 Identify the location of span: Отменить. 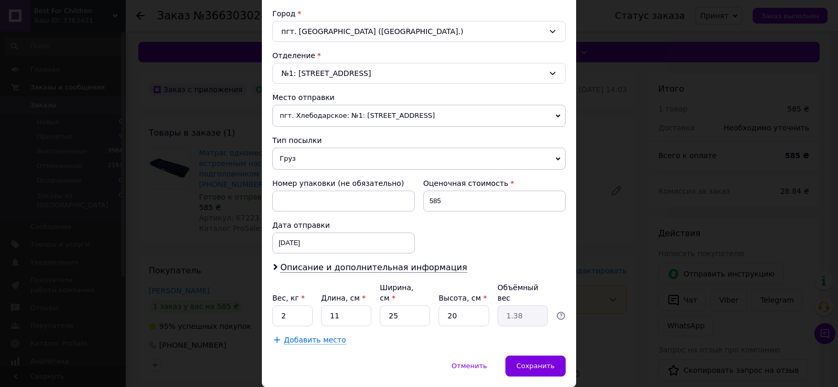
(469, 366).